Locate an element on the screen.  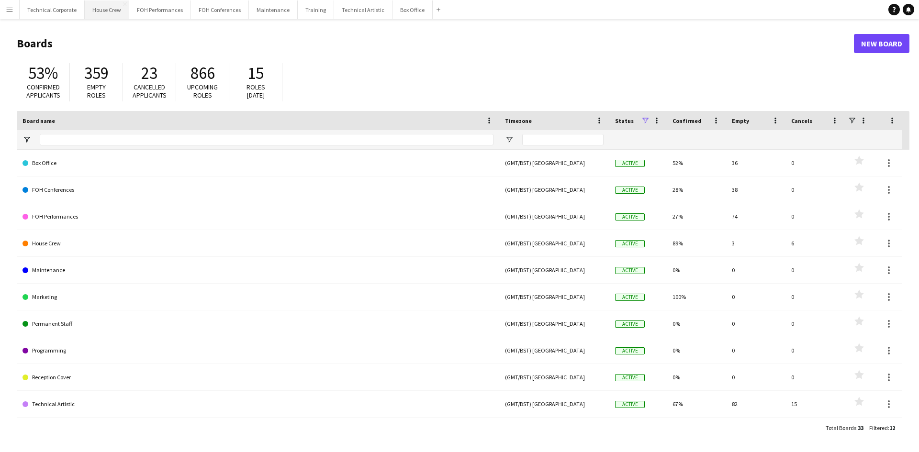
span: Confirmed is located at coordinates (687, 121).